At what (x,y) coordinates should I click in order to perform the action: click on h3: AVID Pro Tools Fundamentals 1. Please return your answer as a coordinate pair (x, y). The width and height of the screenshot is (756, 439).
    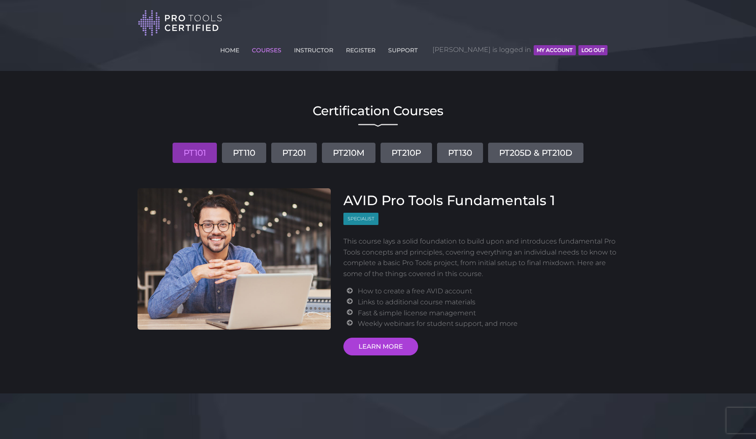
    Looking at the image, I should click on (481, 200).